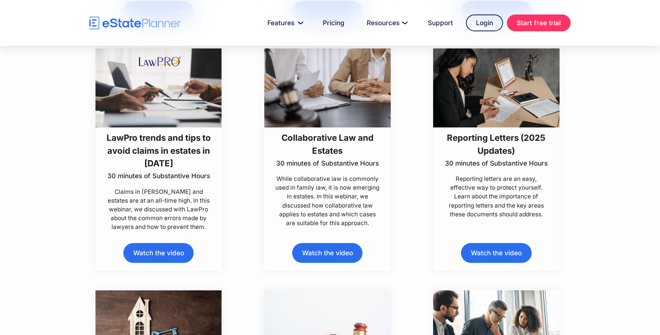  What do you see at coordinates (327, 144) in the screenshot?
I see `h3: Collaborative Law and Estates` at bounding box center [327, 144].